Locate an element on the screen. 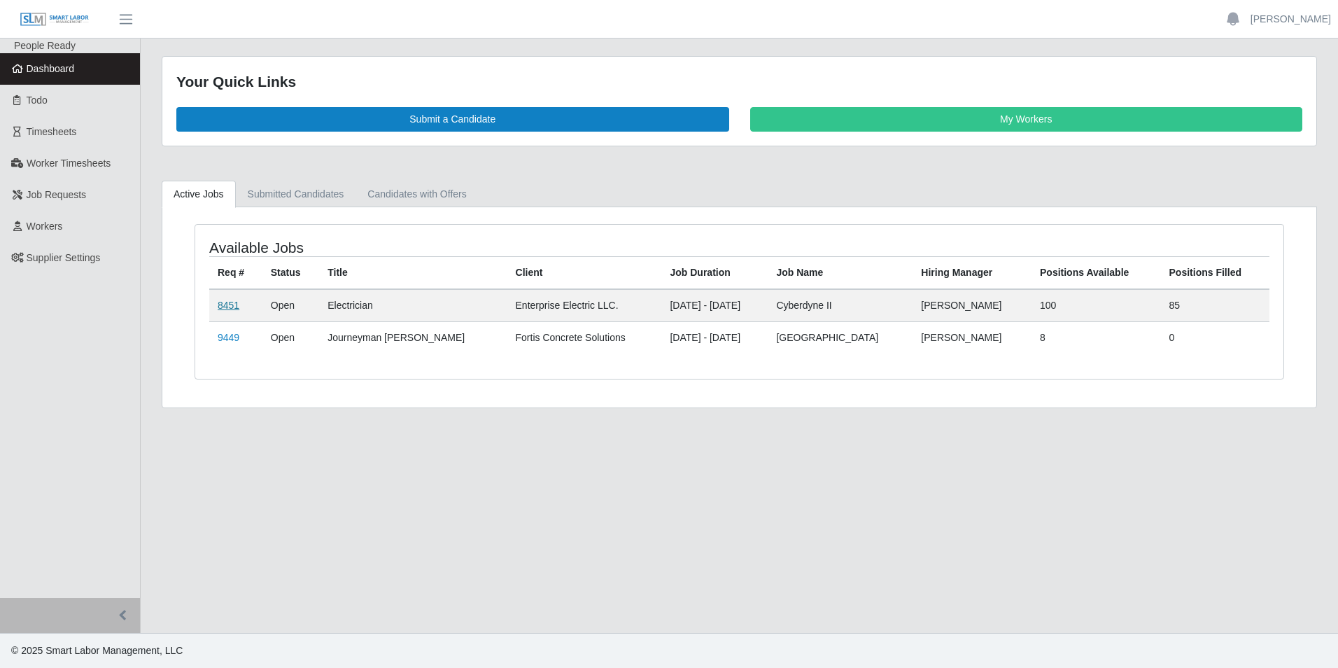 The image size is (1338, 668). th: Status is located at coordinates (290, 272).